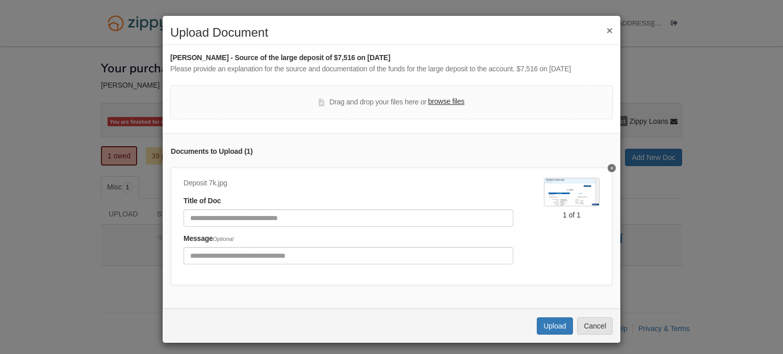  Describe the element at coordinates (348, 218) in the screenshot. I see `input: Document Title` at that location.